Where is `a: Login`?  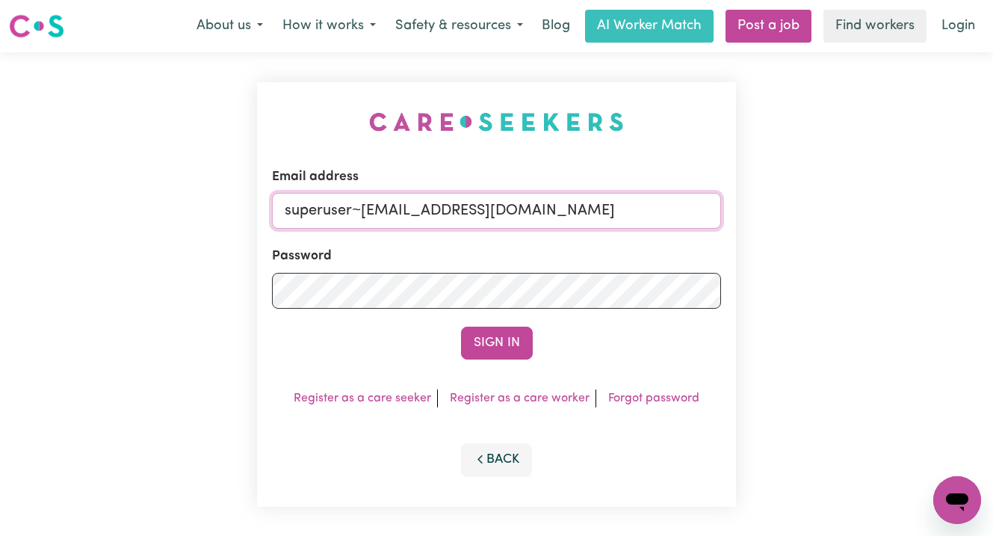
a: Login is located at coordinates (958, 26).